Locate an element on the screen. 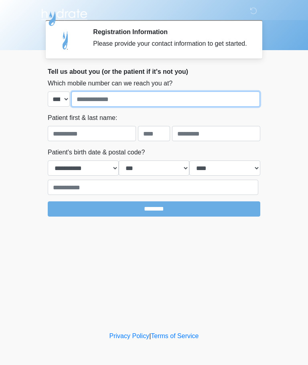  a: Terms of Service is located at coordinates (174, 335).